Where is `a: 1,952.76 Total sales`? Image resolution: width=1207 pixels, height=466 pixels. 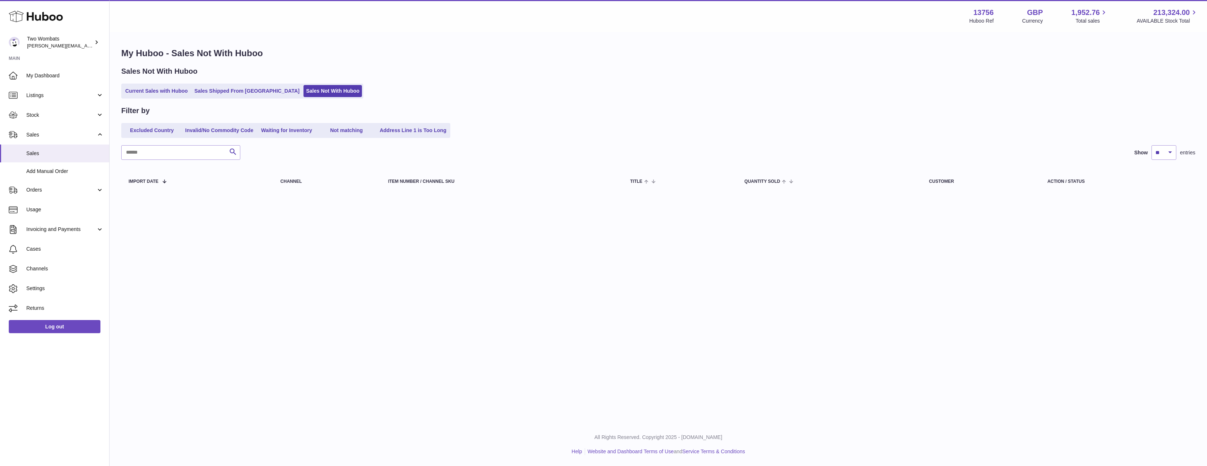
a: 1,952.76 Total sales is located at coordinates (1090, 16).